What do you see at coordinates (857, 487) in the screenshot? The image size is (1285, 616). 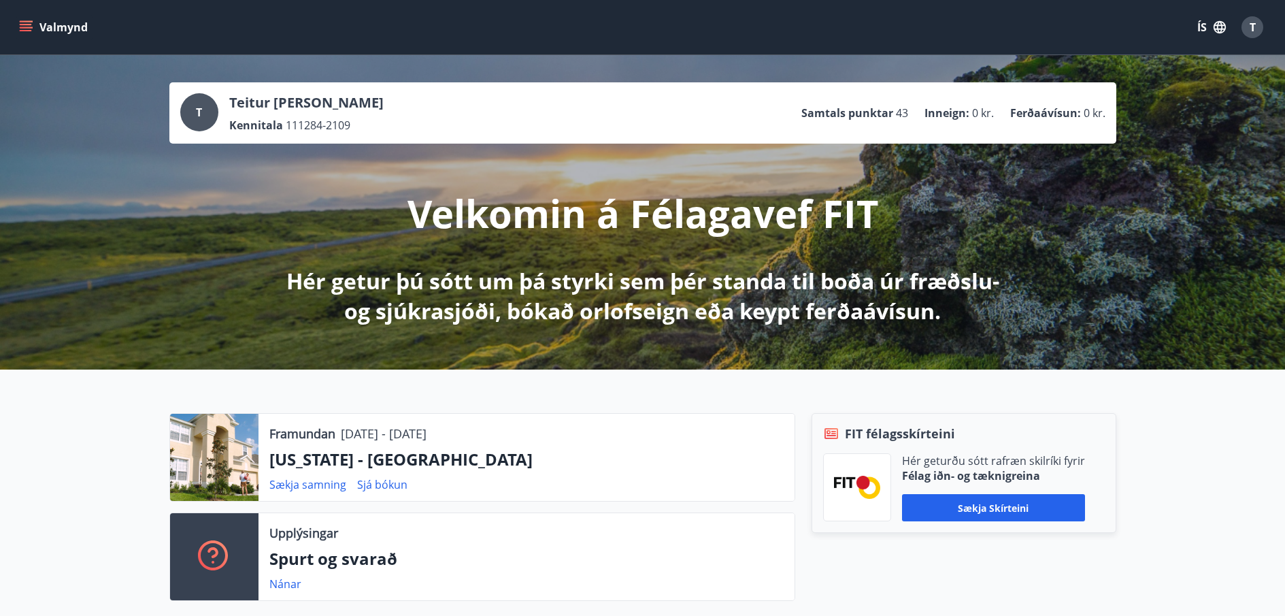 I see `img: FPQVkF9lTnNbbaRSFyT17YYeljoOGk5m51IhT0bO.png` at bounding box center [857, 487].